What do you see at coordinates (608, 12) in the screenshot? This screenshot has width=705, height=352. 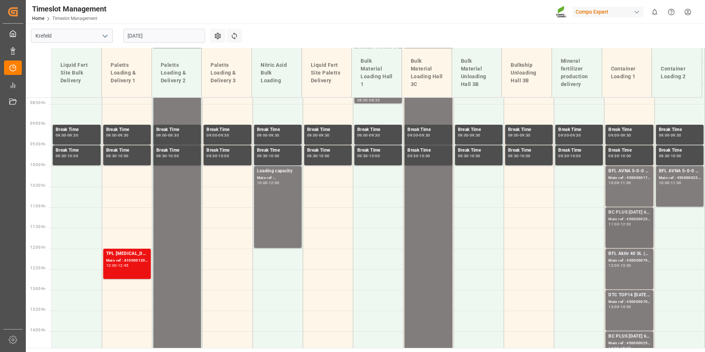 I see `div: Compo Expert` at bounding box center [608, 12].